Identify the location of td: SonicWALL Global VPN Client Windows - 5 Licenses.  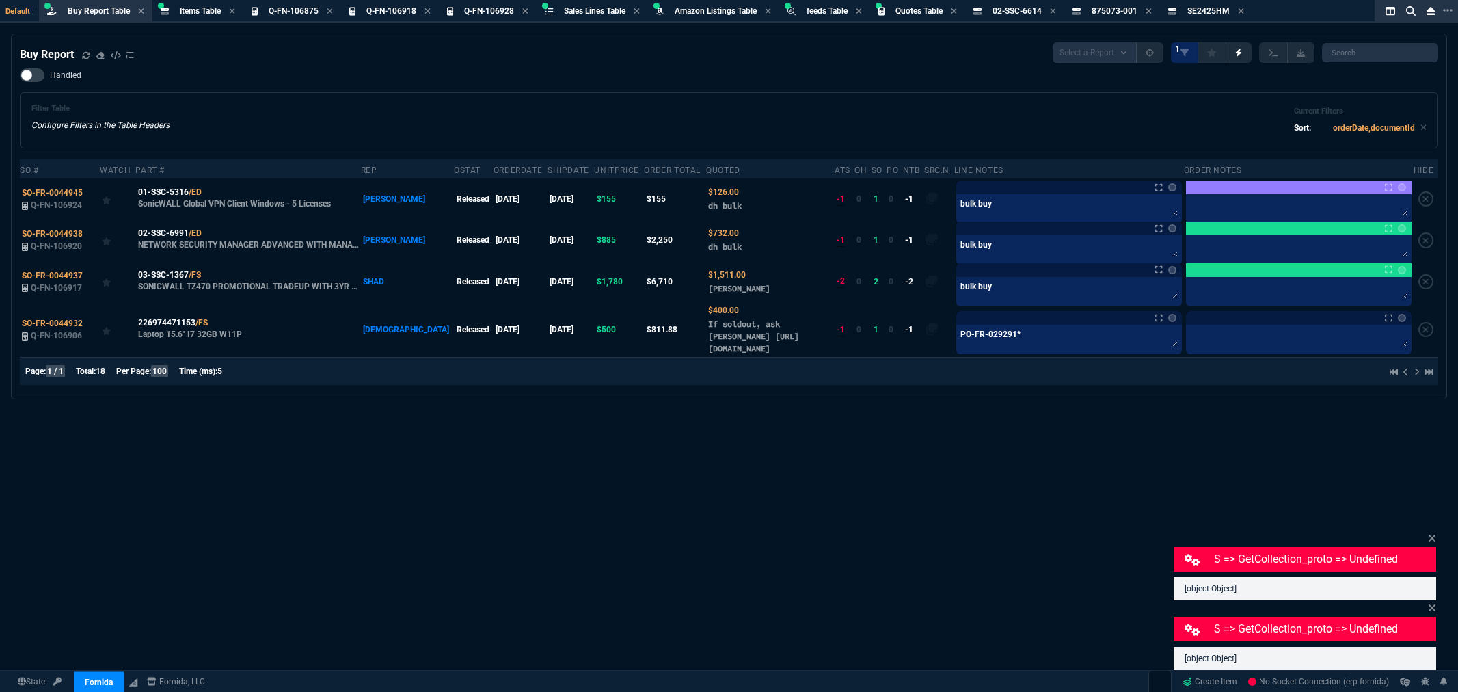
(248, 199).